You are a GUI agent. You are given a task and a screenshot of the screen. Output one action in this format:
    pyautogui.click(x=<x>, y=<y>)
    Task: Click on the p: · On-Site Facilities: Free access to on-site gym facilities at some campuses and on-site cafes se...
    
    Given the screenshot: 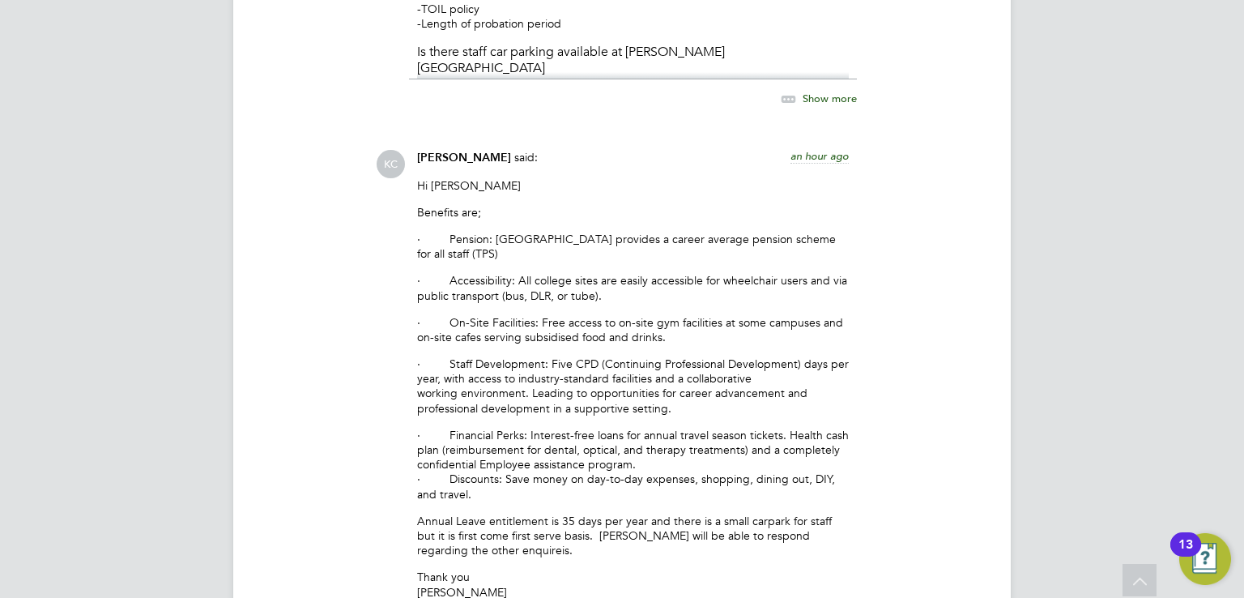 What is the action you would take?
    pyautogui.click(x=632, y=330)
    